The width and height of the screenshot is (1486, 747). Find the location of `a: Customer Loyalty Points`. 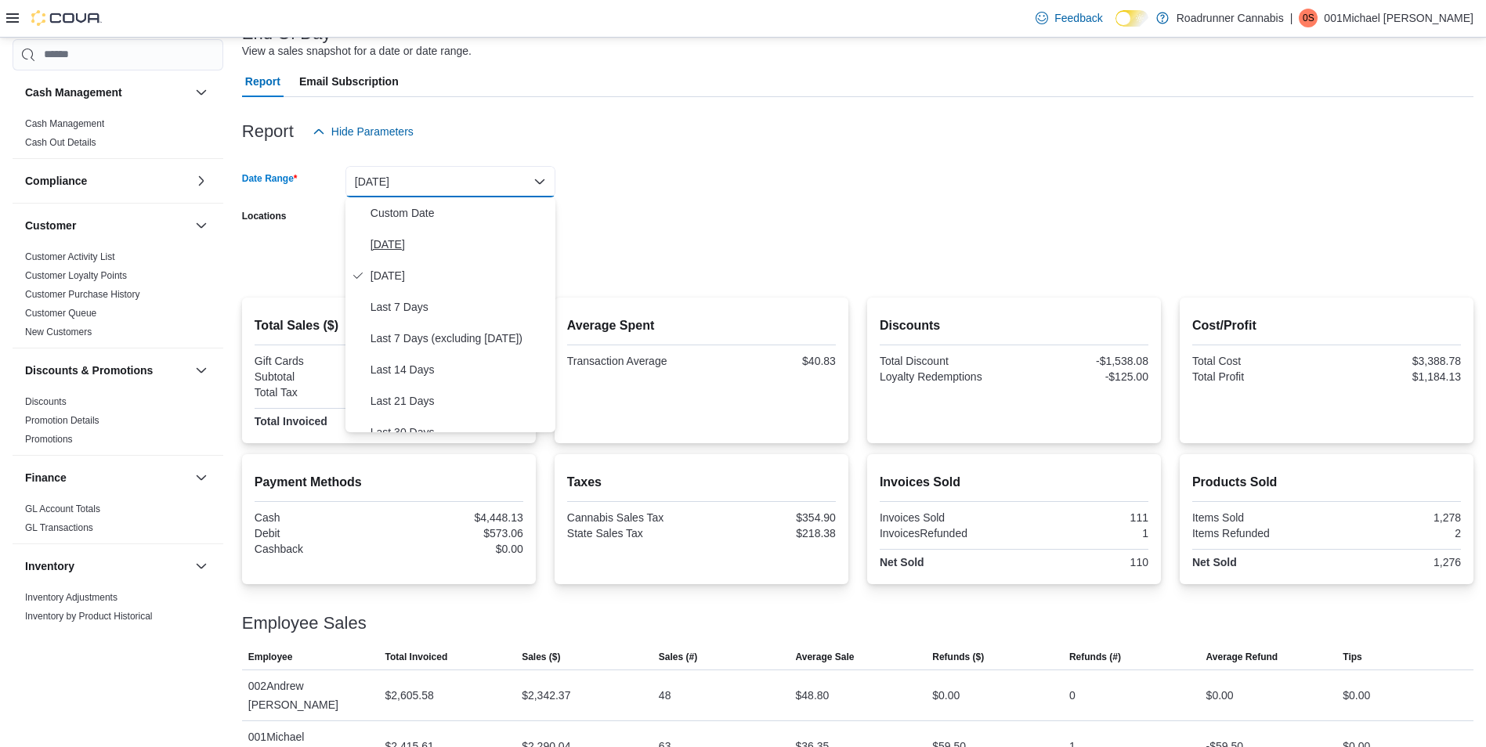

a: Customer Loyalty Points is located at coordinates (76, 276).